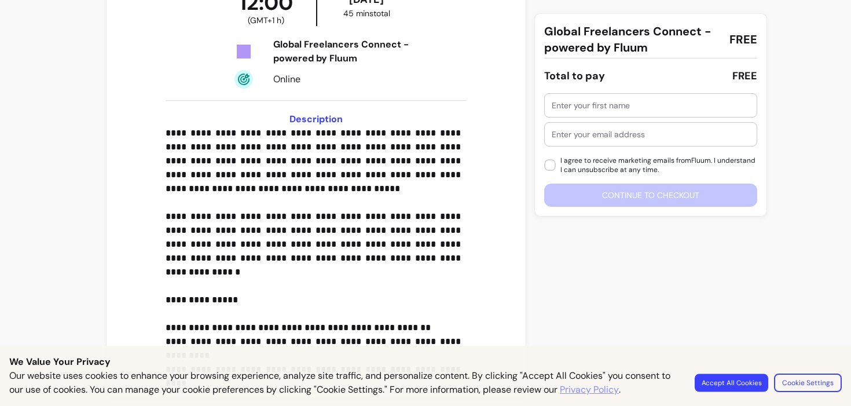  I want to click on div: Global Freelancers Connect - powered by Fluum, so click(343, 52).